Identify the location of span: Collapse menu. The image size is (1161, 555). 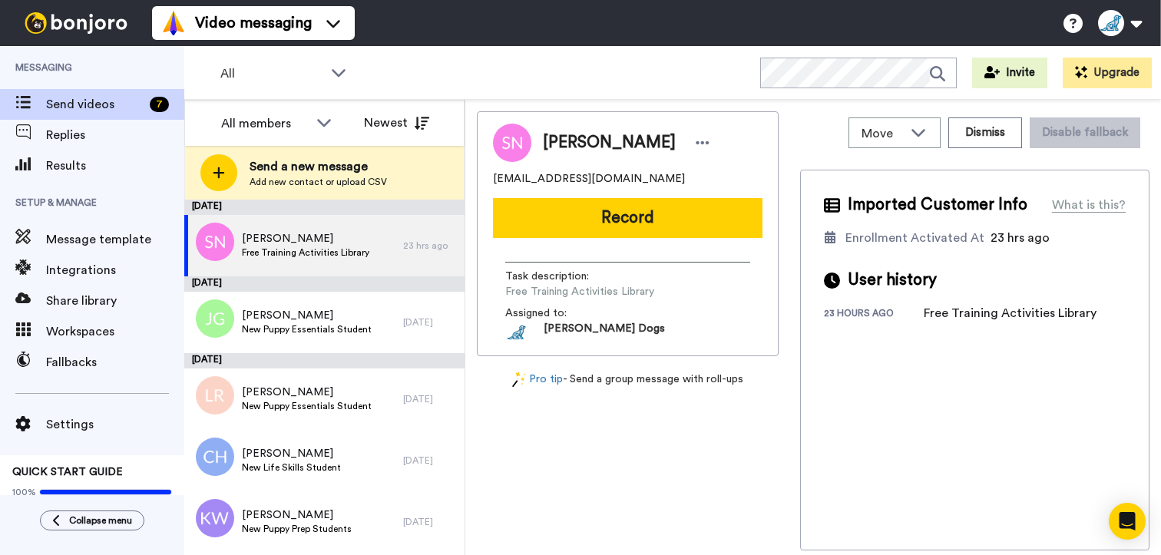
(101, 520).